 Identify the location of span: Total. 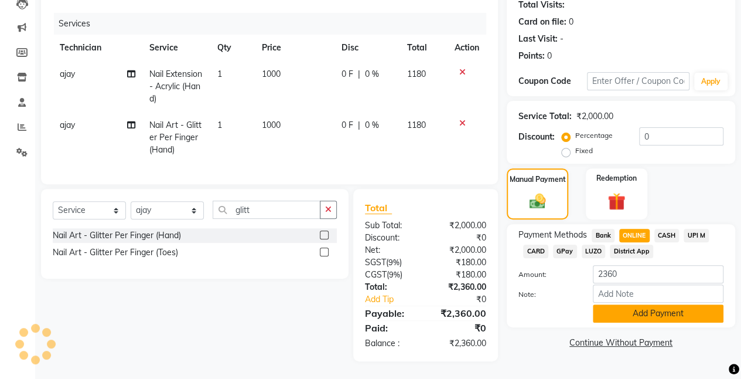
(379, 207).